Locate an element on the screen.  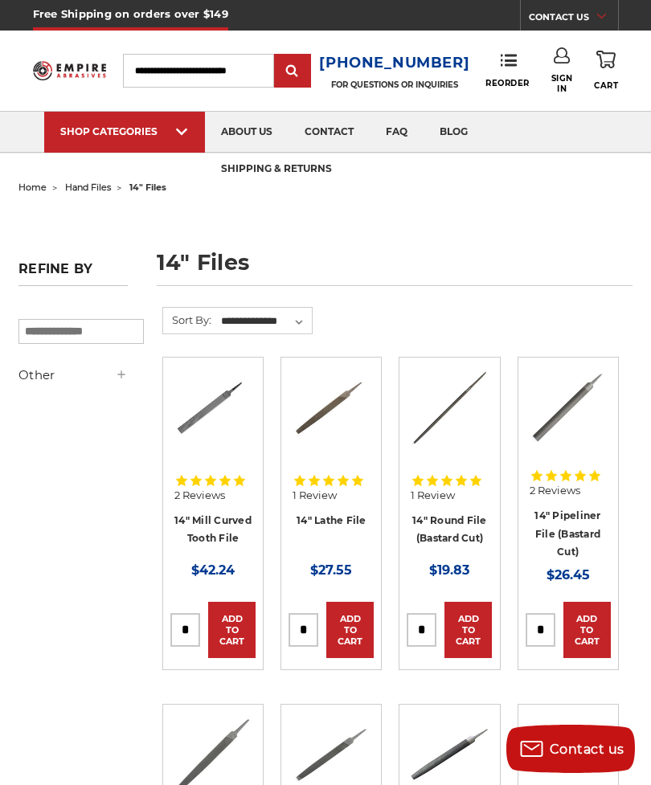
a: faq is located at coordinates (396, 132).